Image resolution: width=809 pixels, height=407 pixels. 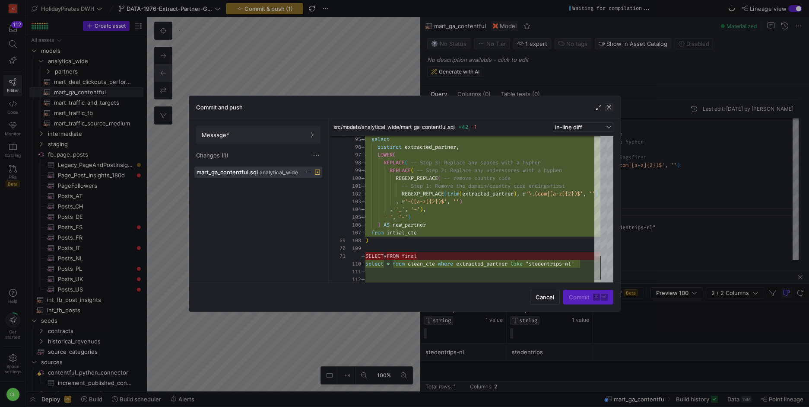 What do you see at coordinates (545, 297) in the screenshot?
I see `button: Cancel` at bounding box center [545, 297].